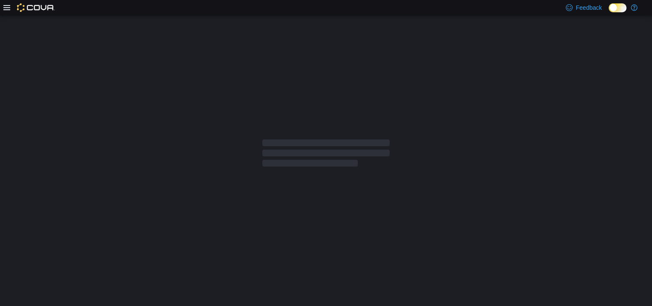  Describe the element at coordinates (589, 8) in the screenshot. I see `span: Feedback` at that location.